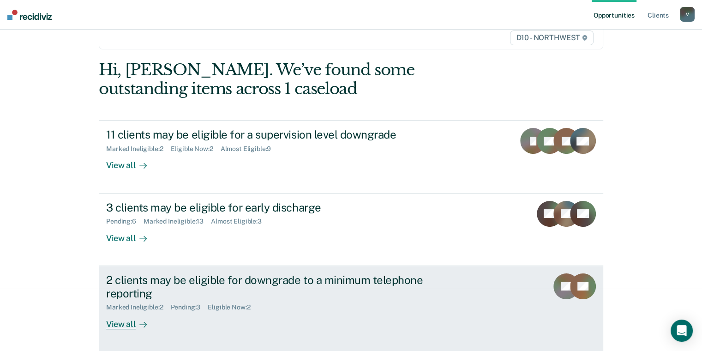 This screenshot has width=702, height=351. What do you see at coordinates (30, 15) in the screenshot?
I see `img: Recidiviz` at bounding box center [30, 15].